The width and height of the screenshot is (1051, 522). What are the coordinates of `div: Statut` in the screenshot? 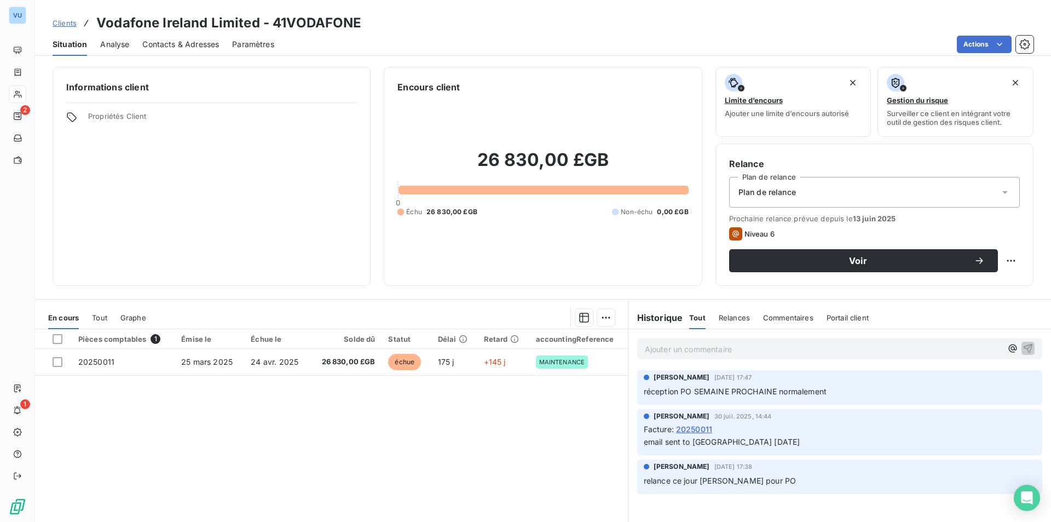 It's located at (406, 339).